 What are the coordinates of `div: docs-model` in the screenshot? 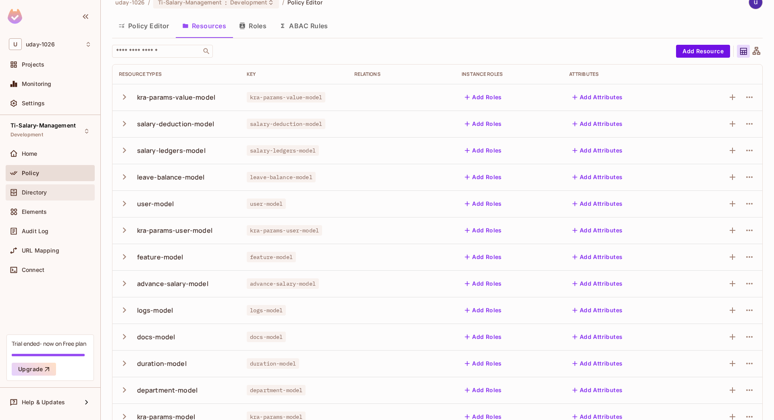 It's located at (156, 337).